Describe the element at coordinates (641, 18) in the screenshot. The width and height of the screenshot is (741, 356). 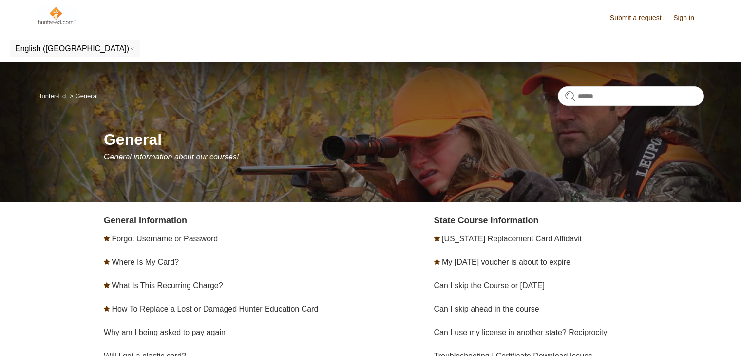
I see `a: Submit a request` at that location.